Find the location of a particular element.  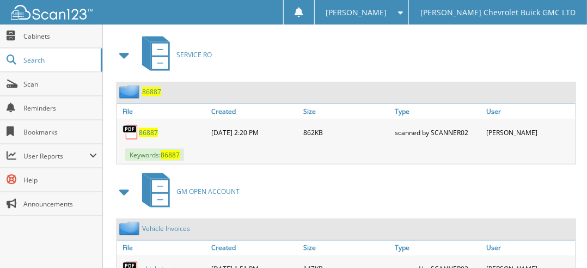

span: Scan is located at coordinates (60, 84).